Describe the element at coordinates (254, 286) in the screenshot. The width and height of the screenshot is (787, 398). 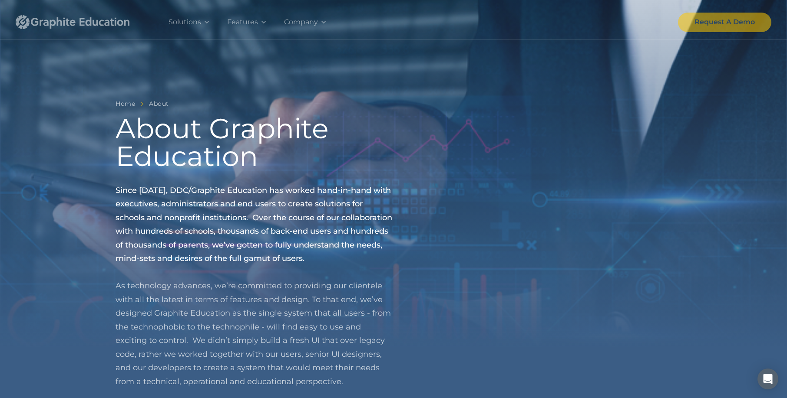
I see `p: As technology advances, we’re committed to providing our clientele with all the latest in terms o...` at that location.